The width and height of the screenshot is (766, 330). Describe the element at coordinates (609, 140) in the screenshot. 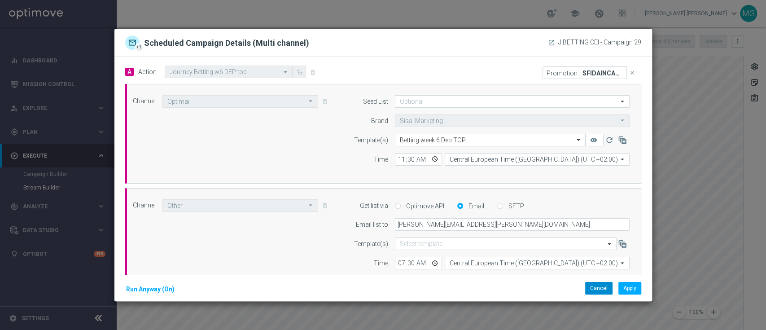

I see `i: refresh` at that location.